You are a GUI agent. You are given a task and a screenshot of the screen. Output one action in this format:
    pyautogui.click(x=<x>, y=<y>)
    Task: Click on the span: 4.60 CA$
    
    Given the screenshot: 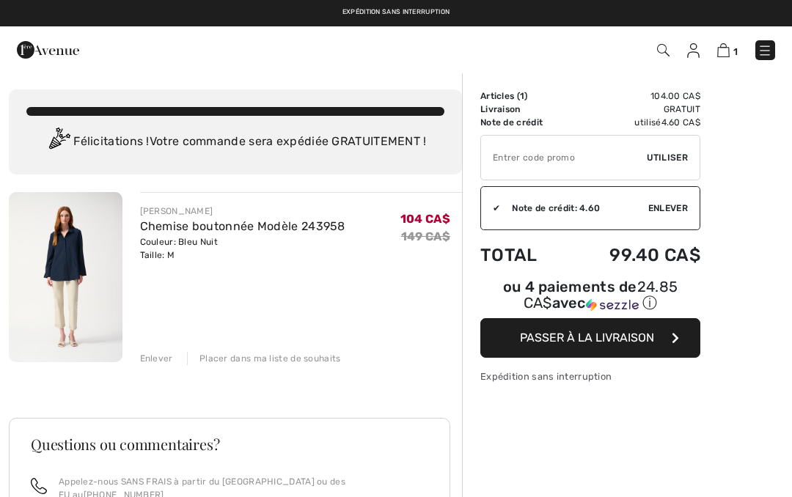 What is the action you would take?
    pyautogui.click(x=680, y=122)
    